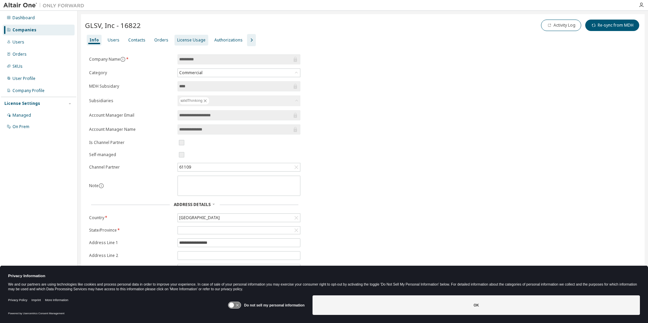  Describe the element at coordinates (191, 40) in the screenshot. I see `div: License Usage` at that location.